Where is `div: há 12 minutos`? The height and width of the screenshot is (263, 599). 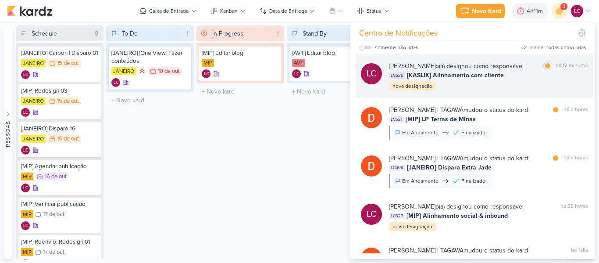
div: há 12 minutos is located at coordinates (572, 66).